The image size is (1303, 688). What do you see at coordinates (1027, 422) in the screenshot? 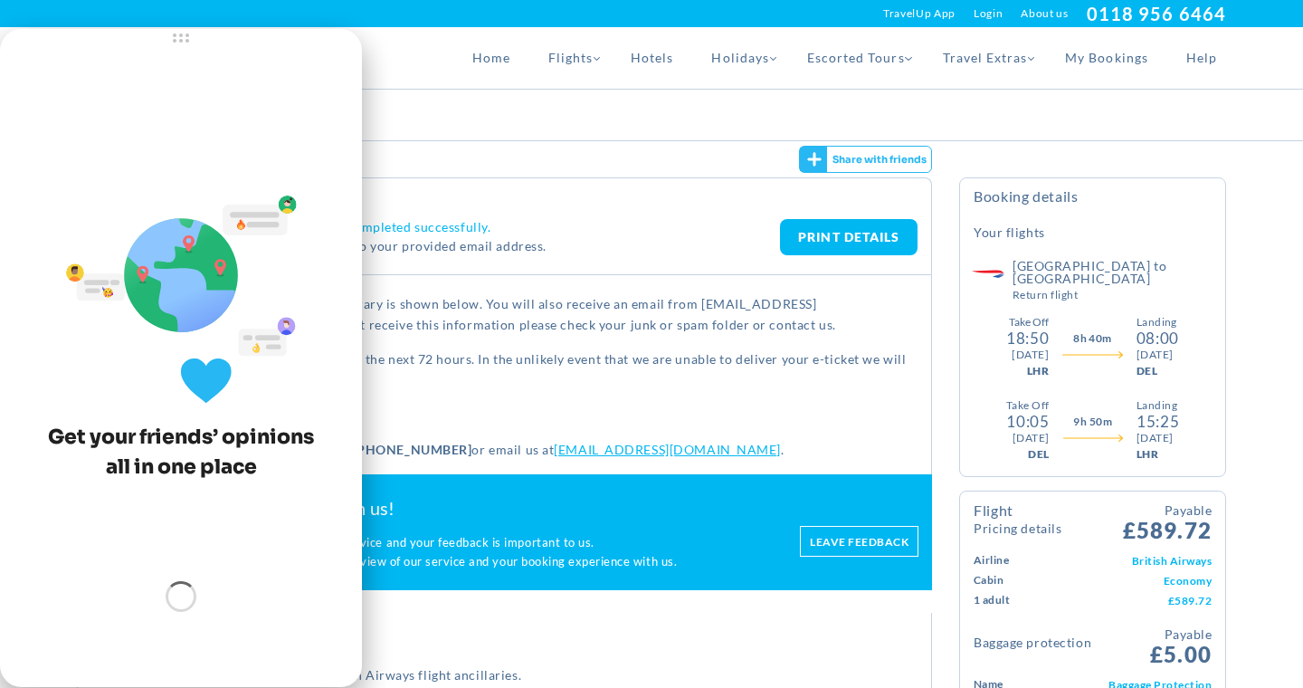
I see `div: 10:05` at bounding box center [1027, 422].